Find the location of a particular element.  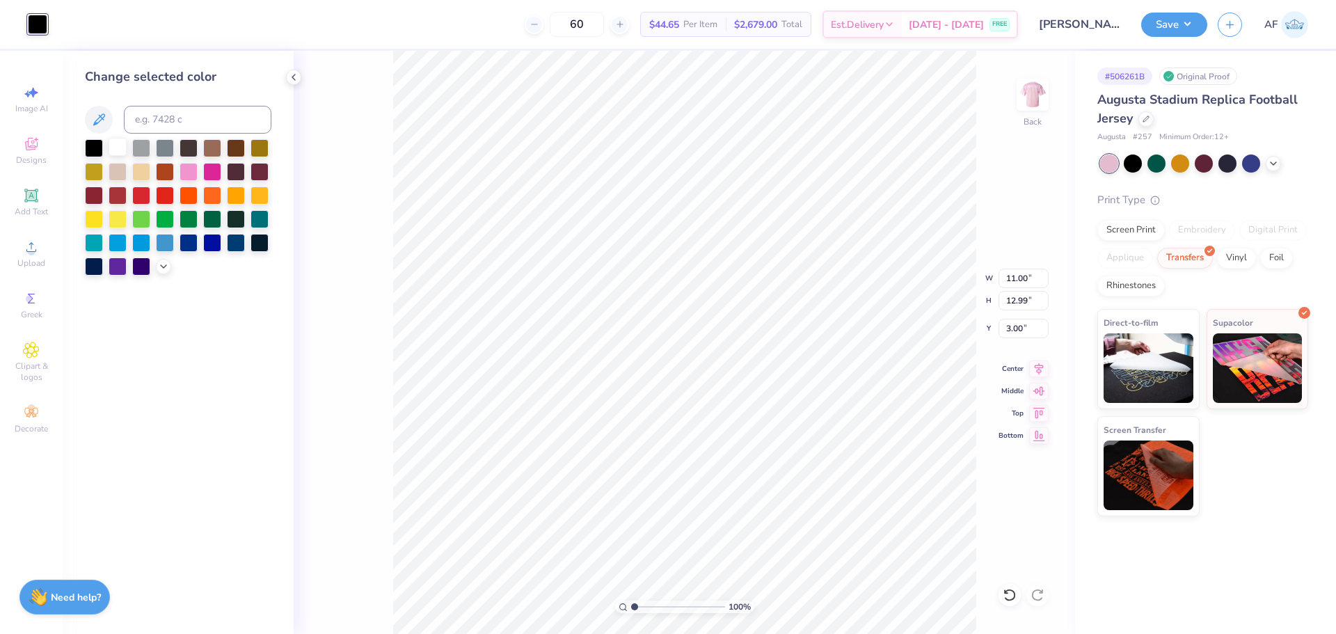

span: Add Text is located at coordinates (31, 211).